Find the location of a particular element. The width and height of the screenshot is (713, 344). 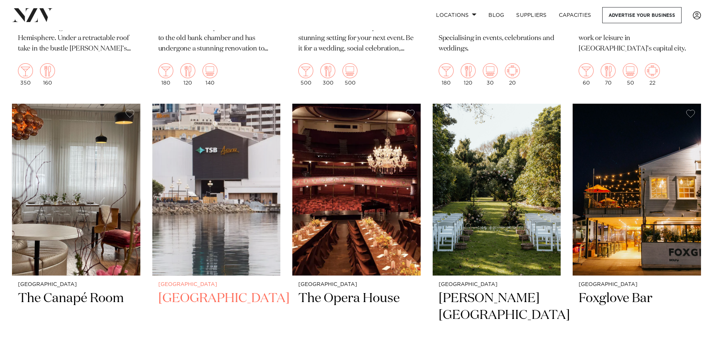

div: 160 is located at coordinates (48, 75).